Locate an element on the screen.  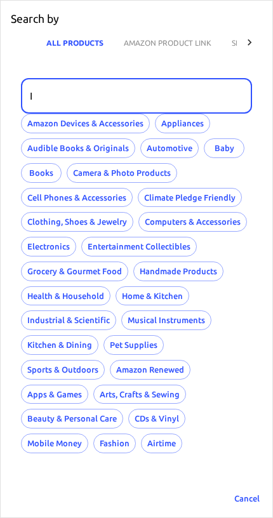
button: Entertainment Collectibles is located at coordinates (139, 246).